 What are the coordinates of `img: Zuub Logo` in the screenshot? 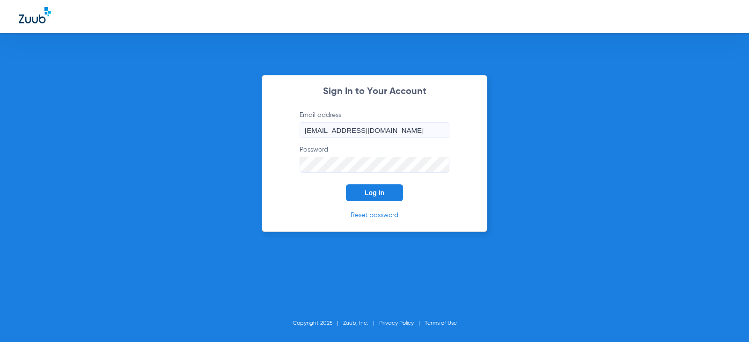 It's located at (35, 15).